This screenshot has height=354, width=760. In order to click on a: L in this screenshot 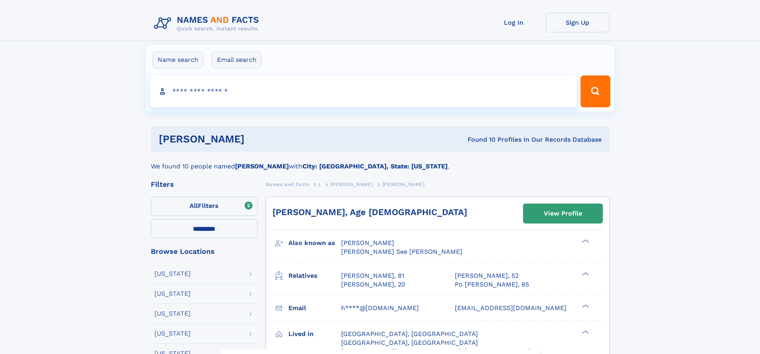, I will do `click(320, 184)`.